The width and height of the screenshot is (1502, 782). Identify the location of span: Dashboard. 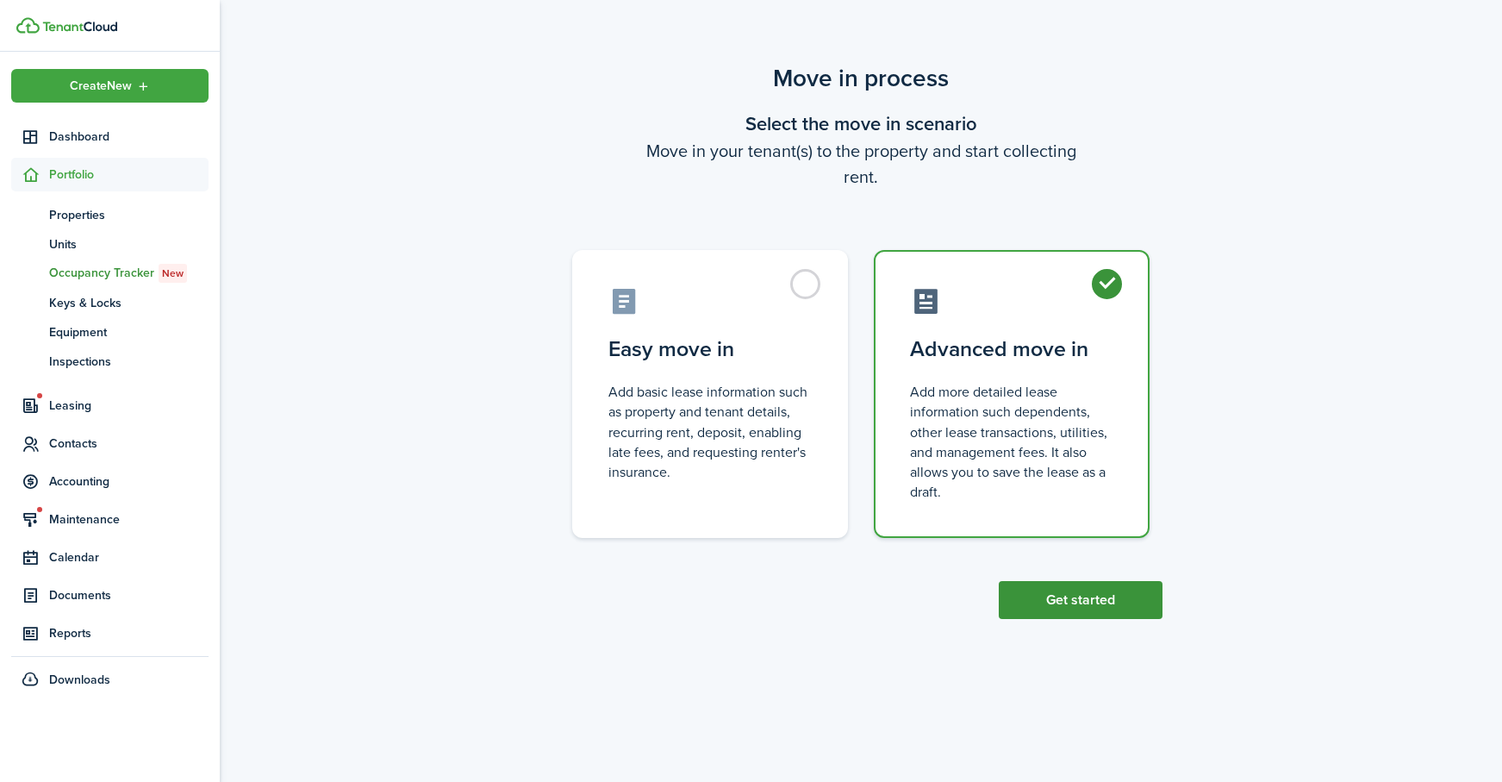
(128, 136).